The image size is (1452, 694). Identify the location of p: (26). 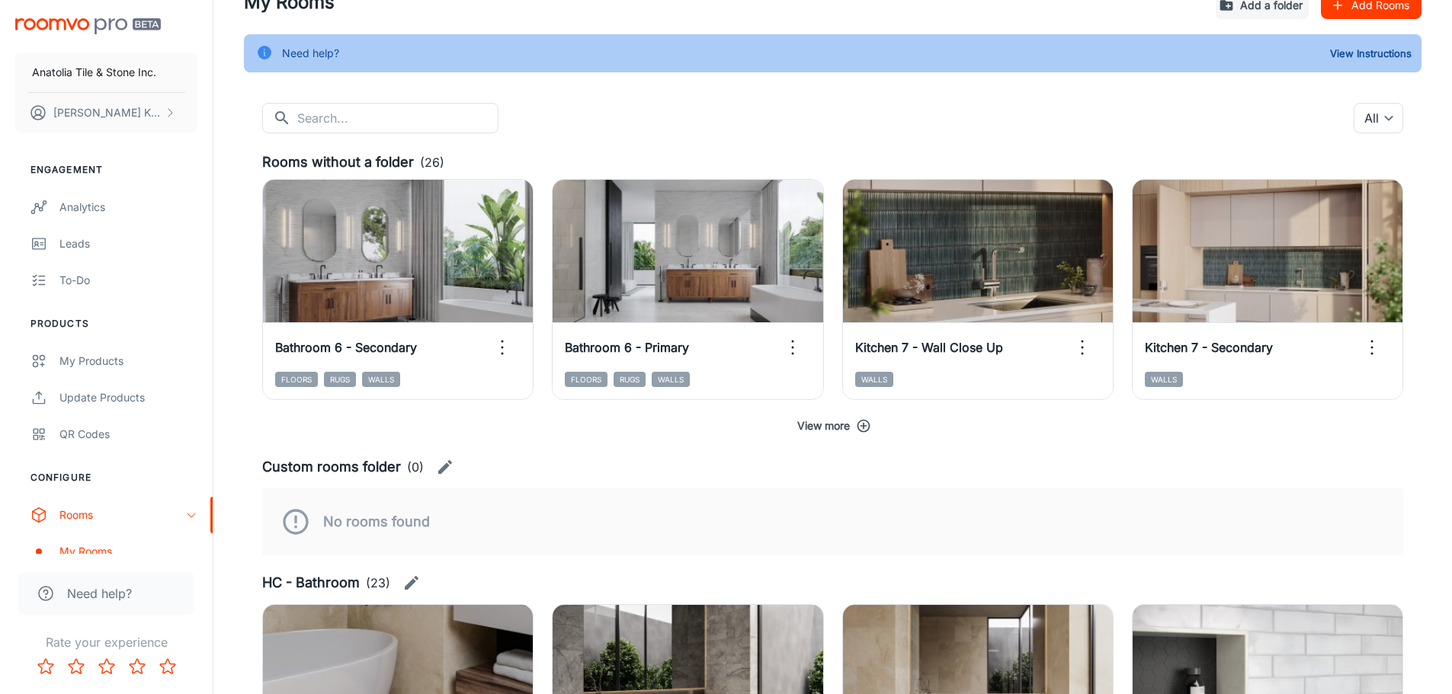
(432, 162).